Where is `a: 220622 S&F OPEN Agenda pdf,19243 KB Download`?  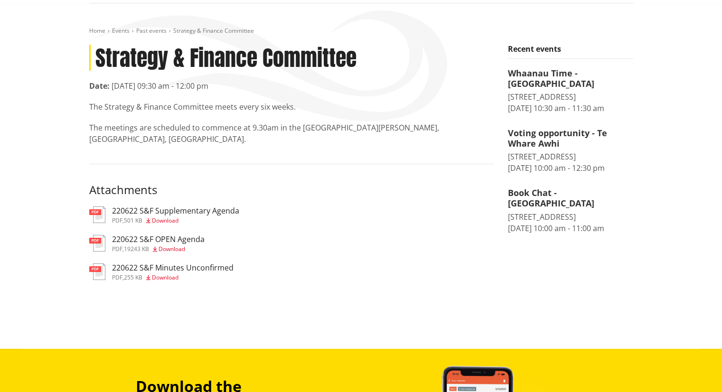
a: 220622 S&F OPEN Agenda pdf,19243 KB Download is located at coordinates (147, 244).